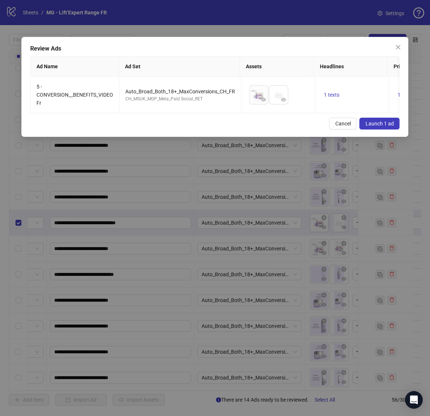 The width and height of the screenshot is (430, 416). What do you see at coordinates (351, 66) in the screenshot?
I see `th: Headlines` at bounding box center [351, 66].